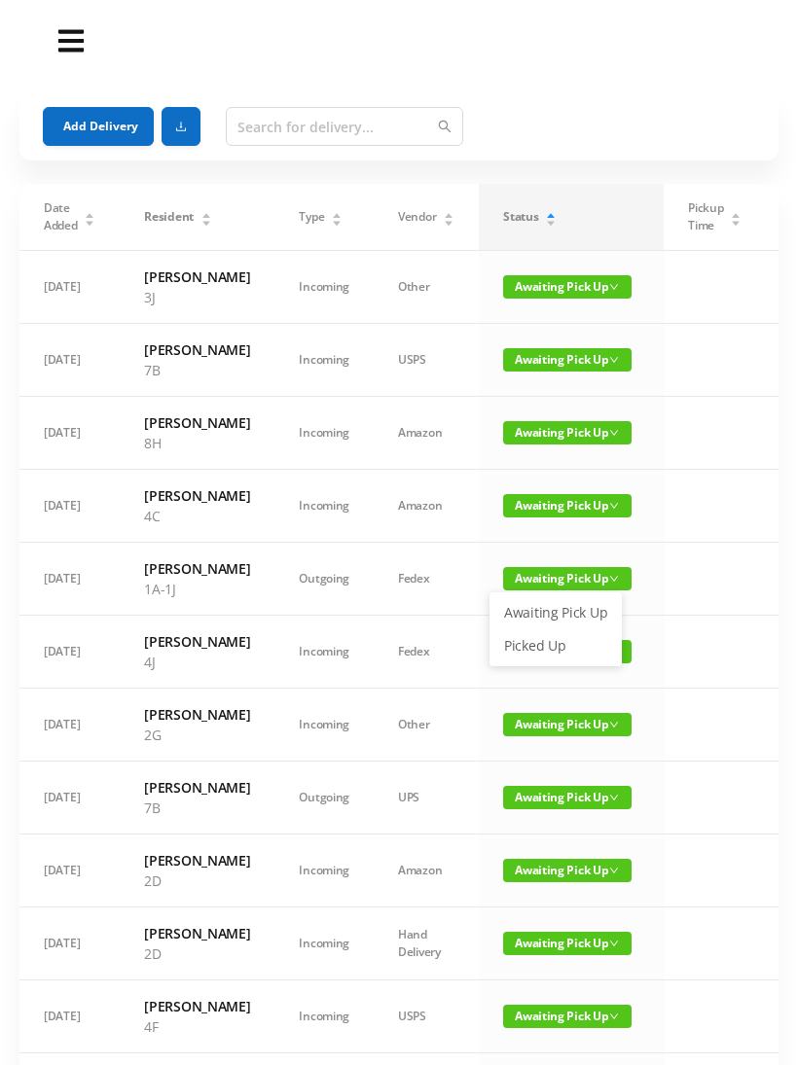 This screenshot has height=1065, width=798. What do you see at coordinates (416, 217) in the screenshot?
I see `span: Vendor` at bounding box center [416, 217].